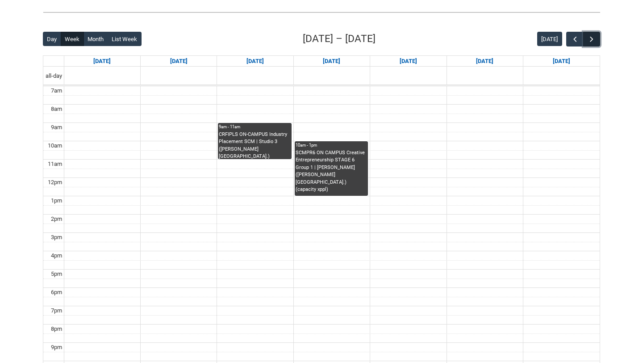 The width and height of the screenshot is (643, 363). Describe the element at coordinates (408, 61) in the screenshot. I see `a: Go to September 11, 2025` at that location.